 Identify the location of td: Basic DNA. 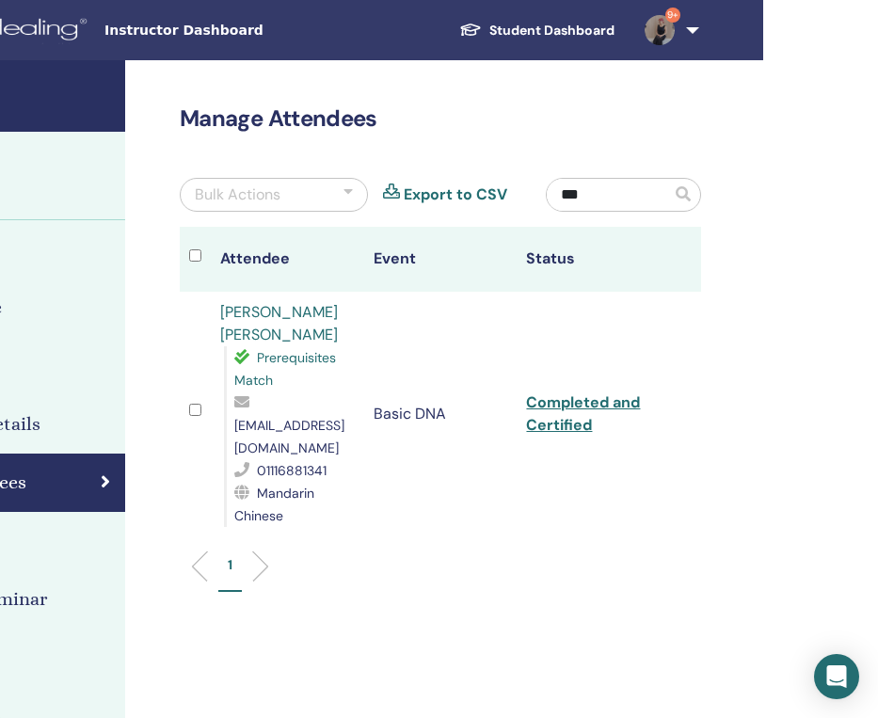
(440, 414).